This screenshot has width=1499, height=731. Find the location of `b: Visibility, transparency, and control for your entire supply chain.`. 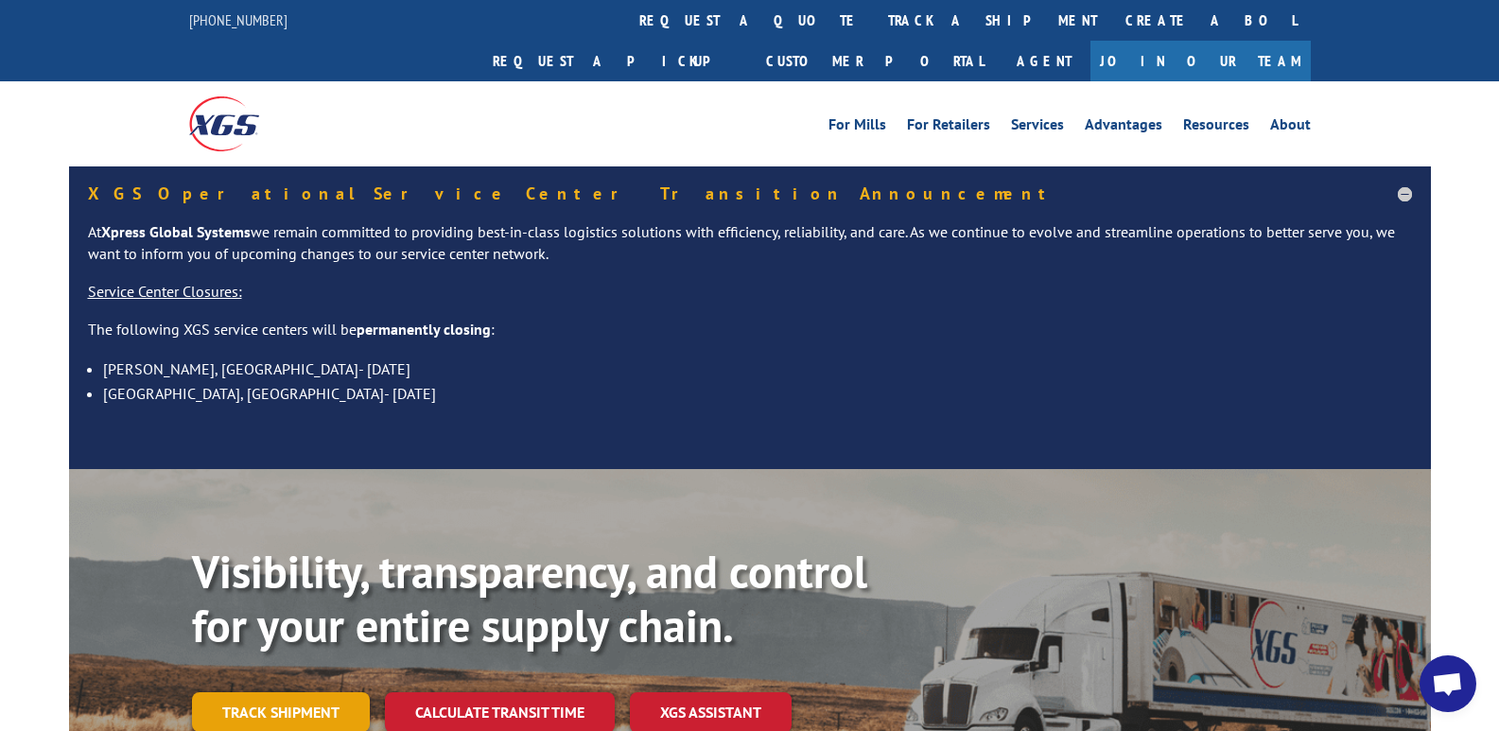

b: Visibility, transparency, and control for your entire supply chain. is located at coordinates (530, 599).